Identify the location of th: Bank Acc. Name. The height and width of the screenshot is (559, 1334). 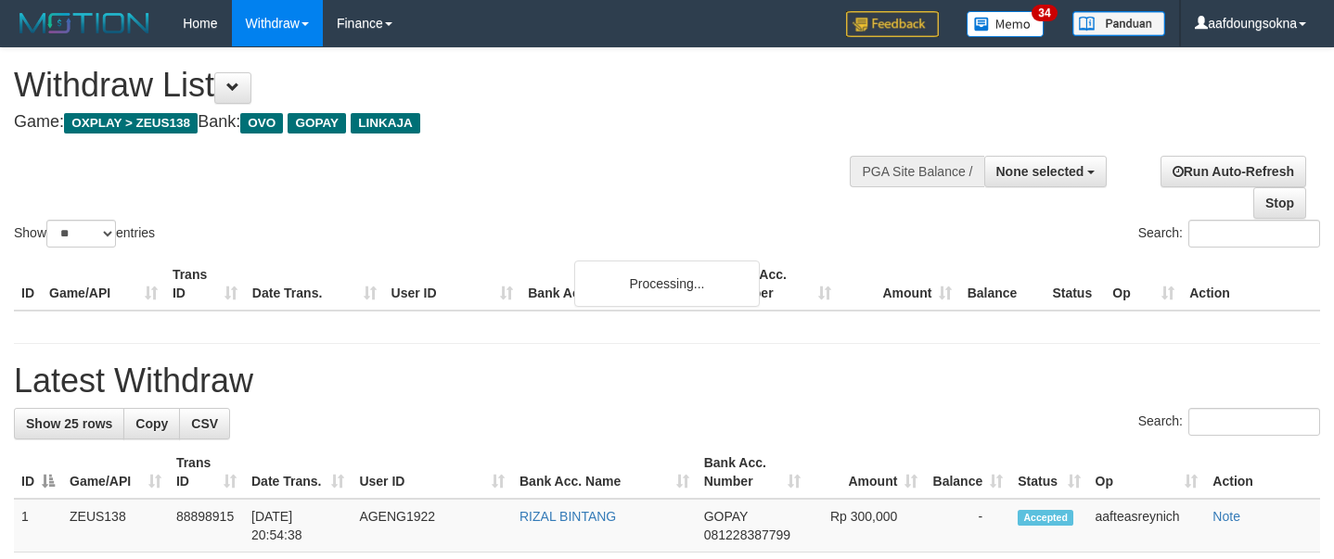
(618, 284).